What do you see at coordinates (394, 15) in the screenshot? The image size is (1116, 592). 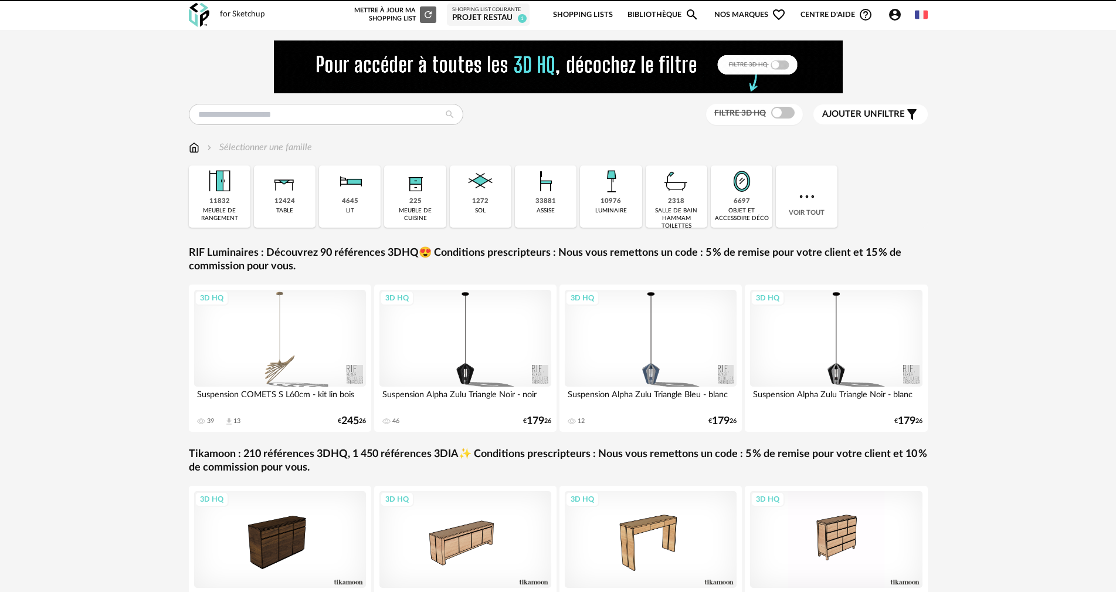 I see `div: Mettre à jour ma Shopping List` at bounding box center [394, 15].